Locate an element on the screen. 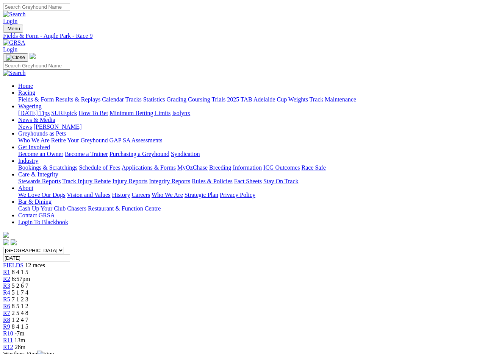  a: About is located at coordinates (26, 188).